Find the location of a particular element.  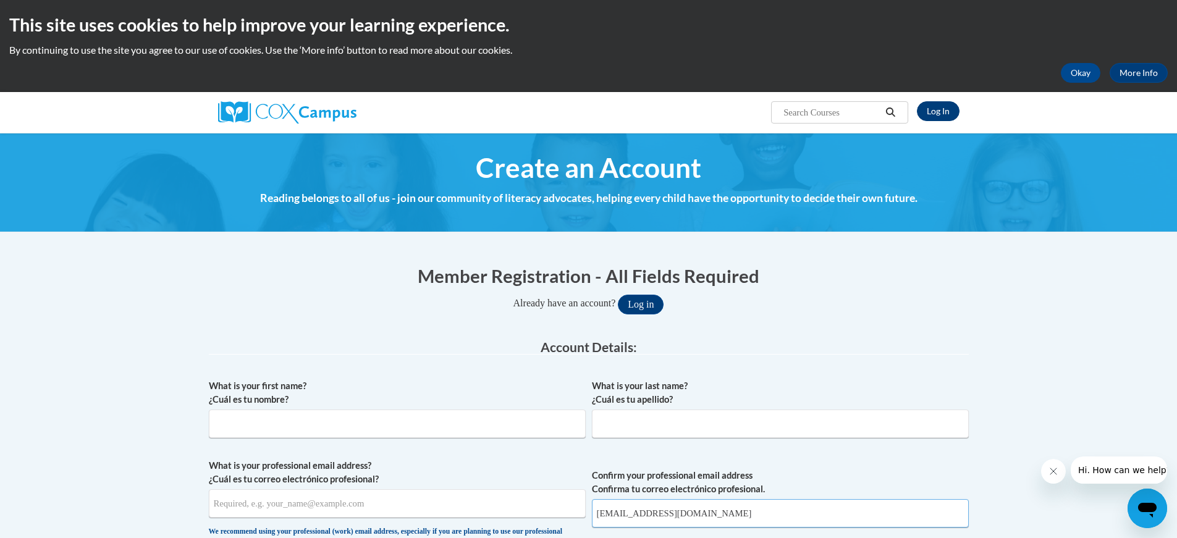

label: Confirm your professional email address Confirma tu correo electrónico profesional. is located at coordinates (780, 483).